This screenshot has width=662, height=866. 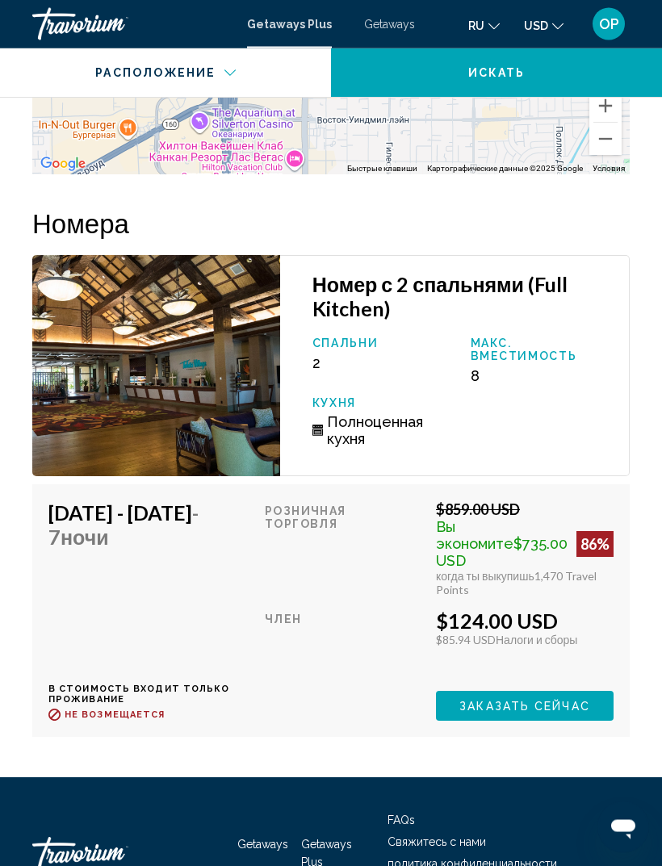 What do you see at coordinates (608, 24) in the screenshot?
I see `span: OP` at bounding box center [608, 24].